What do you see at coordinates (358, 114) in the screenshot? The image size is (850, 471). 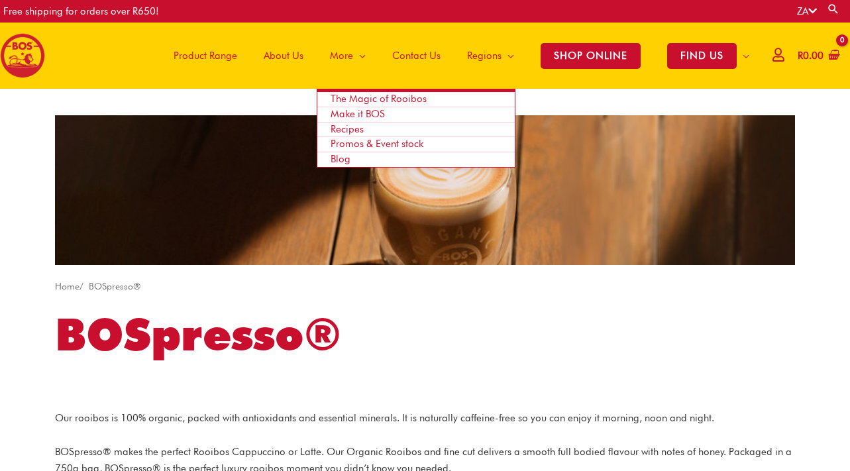 I see `span: Make it BOS` at bounding box center [358, 114].